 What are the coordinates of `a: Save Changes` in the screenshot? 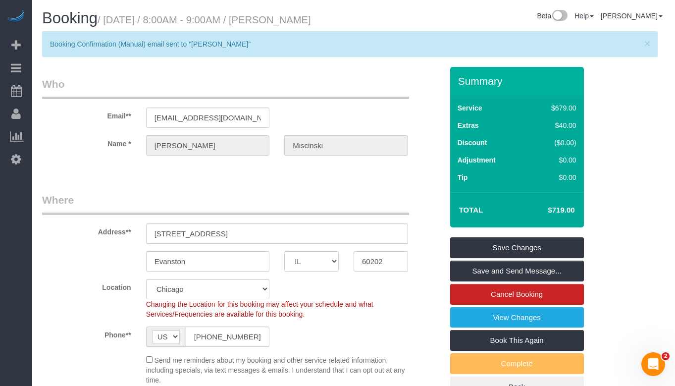 It's located at (517, 248).